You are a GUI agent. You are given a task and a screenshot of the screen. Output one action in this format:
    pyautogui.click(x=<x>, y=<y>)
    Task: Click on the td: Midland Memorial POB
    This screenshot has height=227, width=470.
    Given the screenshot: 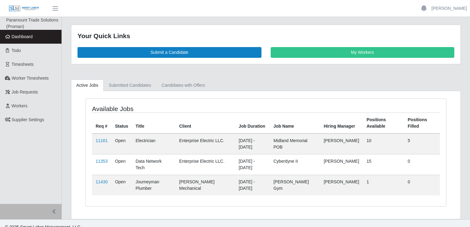 What is the action you would take?
    pyautogui.click(x=295, y=144)
    